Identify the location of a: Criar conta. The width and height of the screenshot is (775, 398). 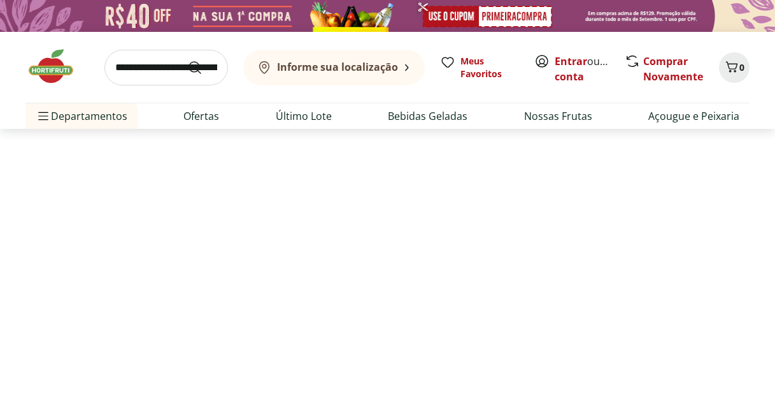
(590, 69).